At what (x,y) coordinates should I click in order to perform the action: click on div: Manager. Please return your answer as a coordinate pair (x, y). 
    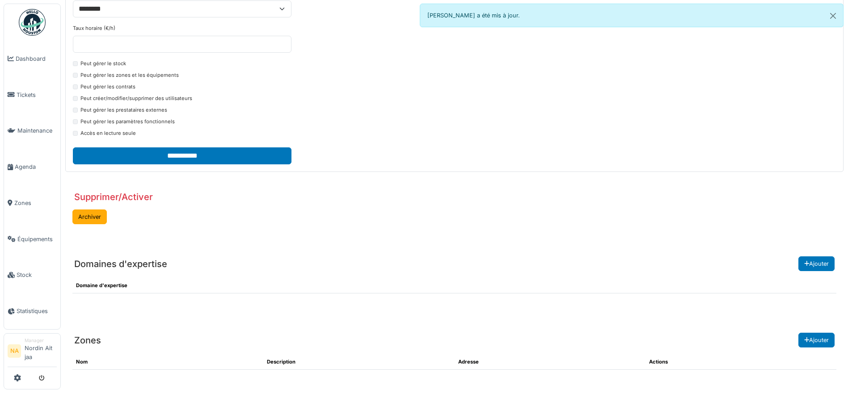
    Looking at the image, I should click on (41, 341).